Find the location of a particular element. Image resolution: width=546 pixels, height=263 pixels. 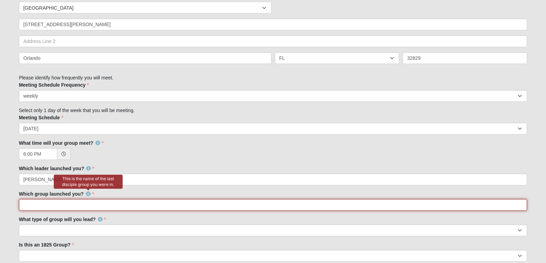

label: Which leader launched you? is located at coordinates (57, 169).